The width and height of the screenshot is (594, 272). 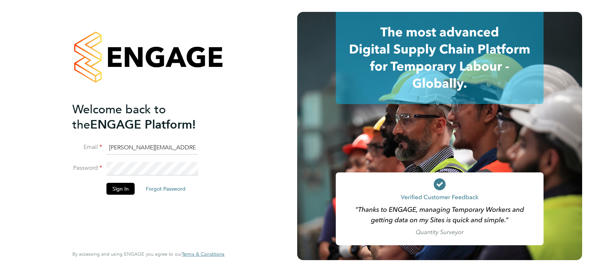 I want to click on h2: ENGAGE Platform!, so click(x=145, y=117).